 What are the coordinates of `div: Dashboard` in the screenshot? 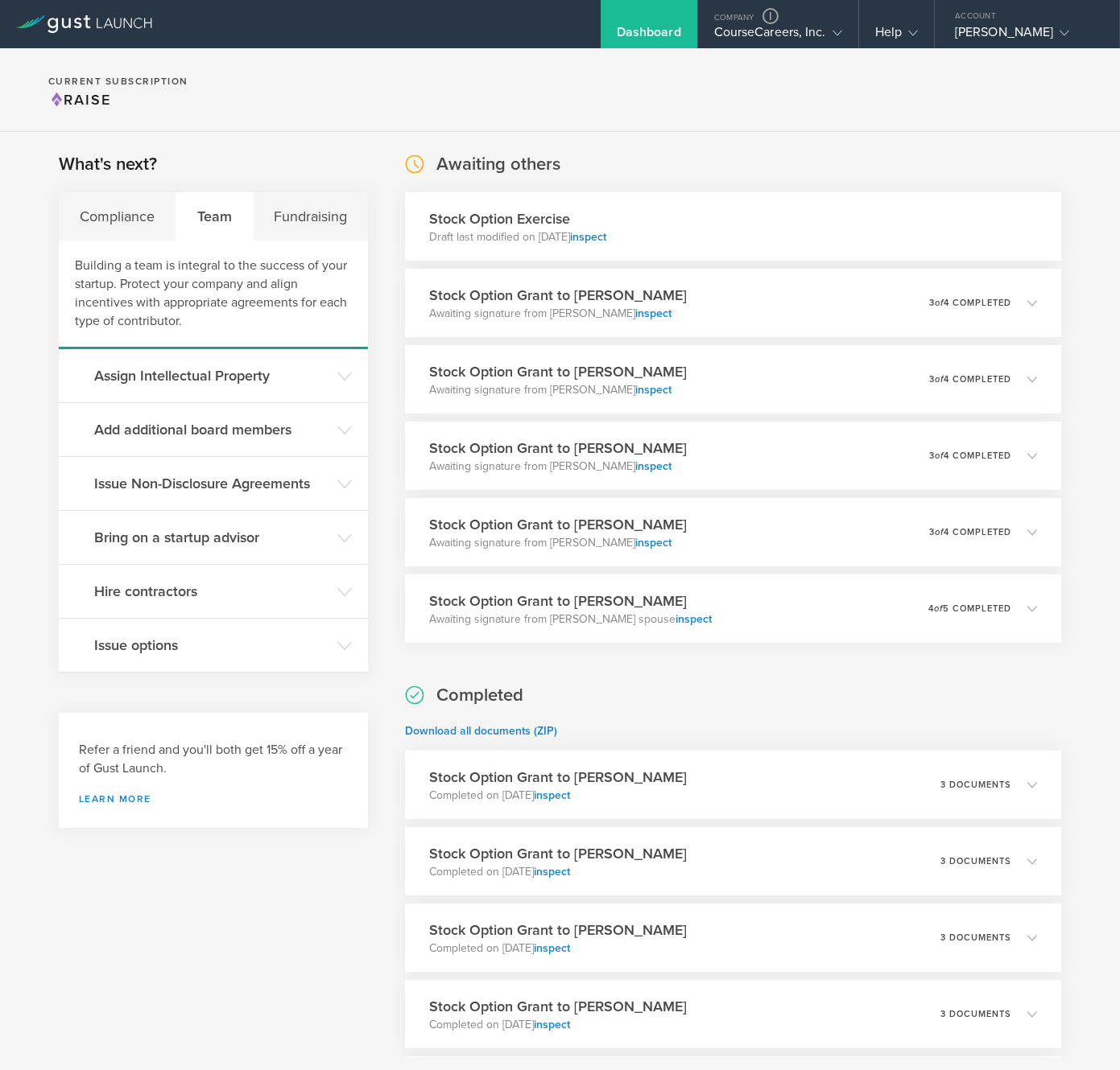 It's located at (649, 36).